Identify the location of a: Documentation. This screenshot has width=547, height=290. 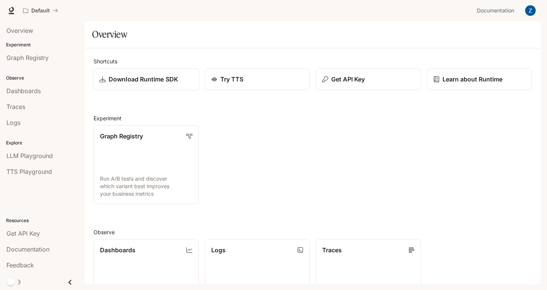
(497, 11).